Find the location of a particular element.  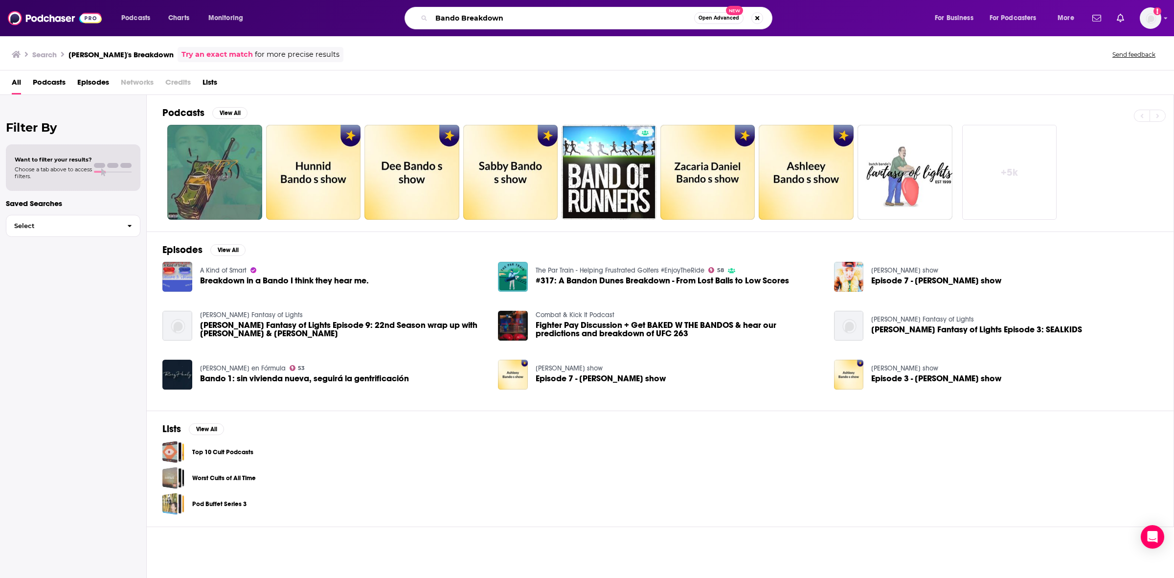

img: Episode 3 - Ashleey Bando's show is located at coordinates (849, 374).